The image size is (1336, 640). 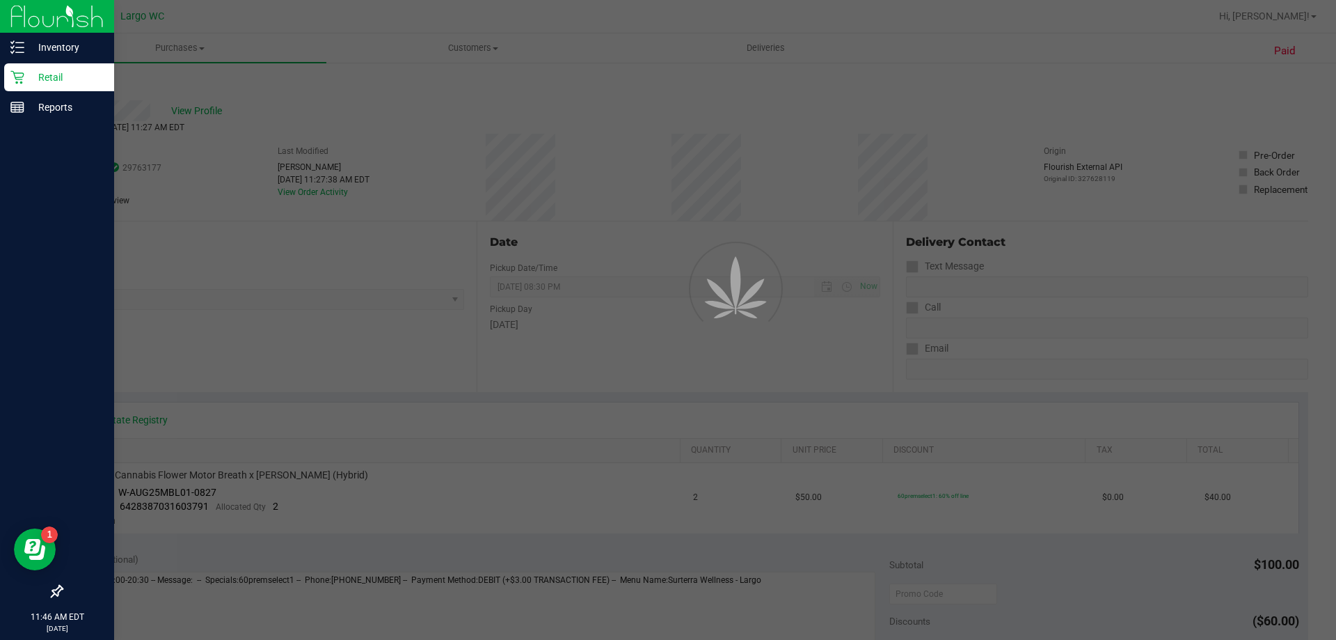 What do you see at coordinates (66, 47) in the screenshot?
I see `p: Inventory` at bounding box center [66, 47].